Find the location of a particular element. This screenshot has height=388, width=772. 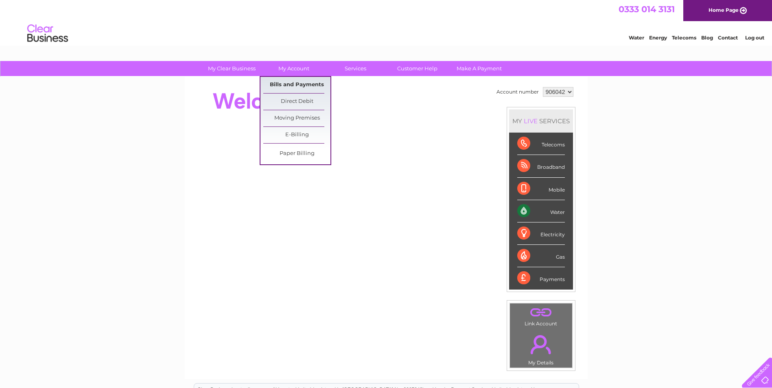

a: E-Billing is located at coordinates (297, 135).